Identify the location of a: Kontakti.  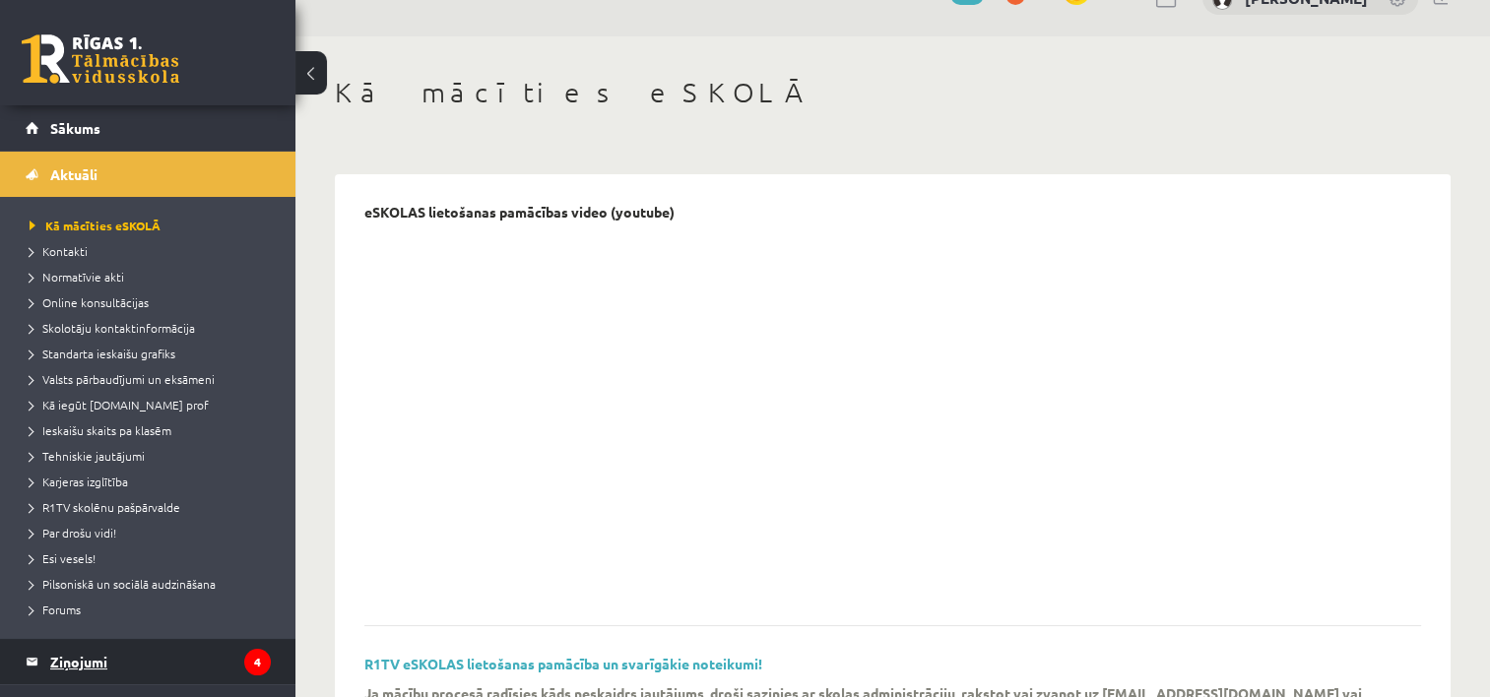
(153, 251).